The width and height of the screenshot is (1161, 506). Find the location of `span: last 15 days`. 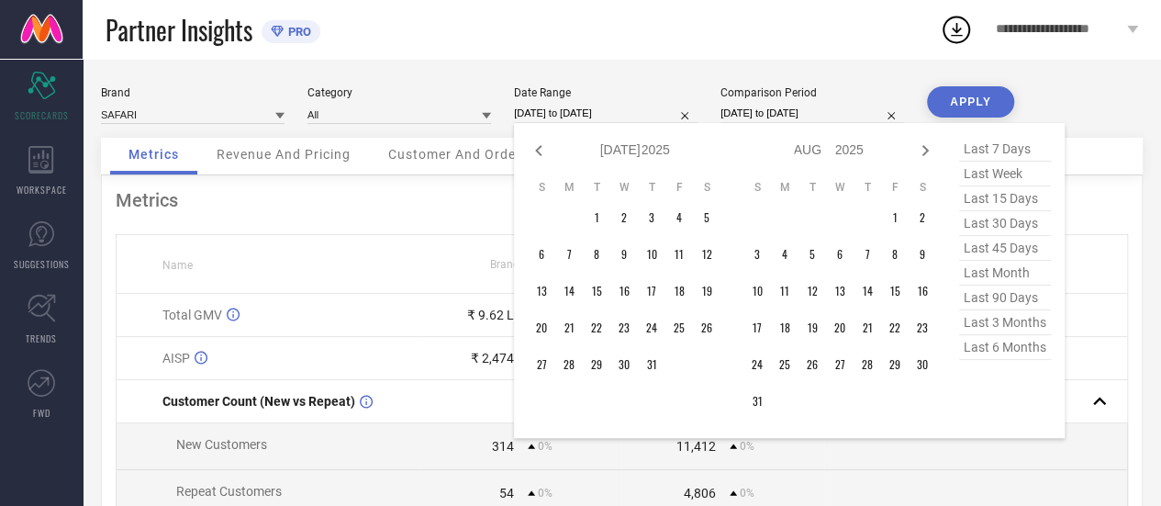

span: last 15 days is located at coordinates (1005, 198).